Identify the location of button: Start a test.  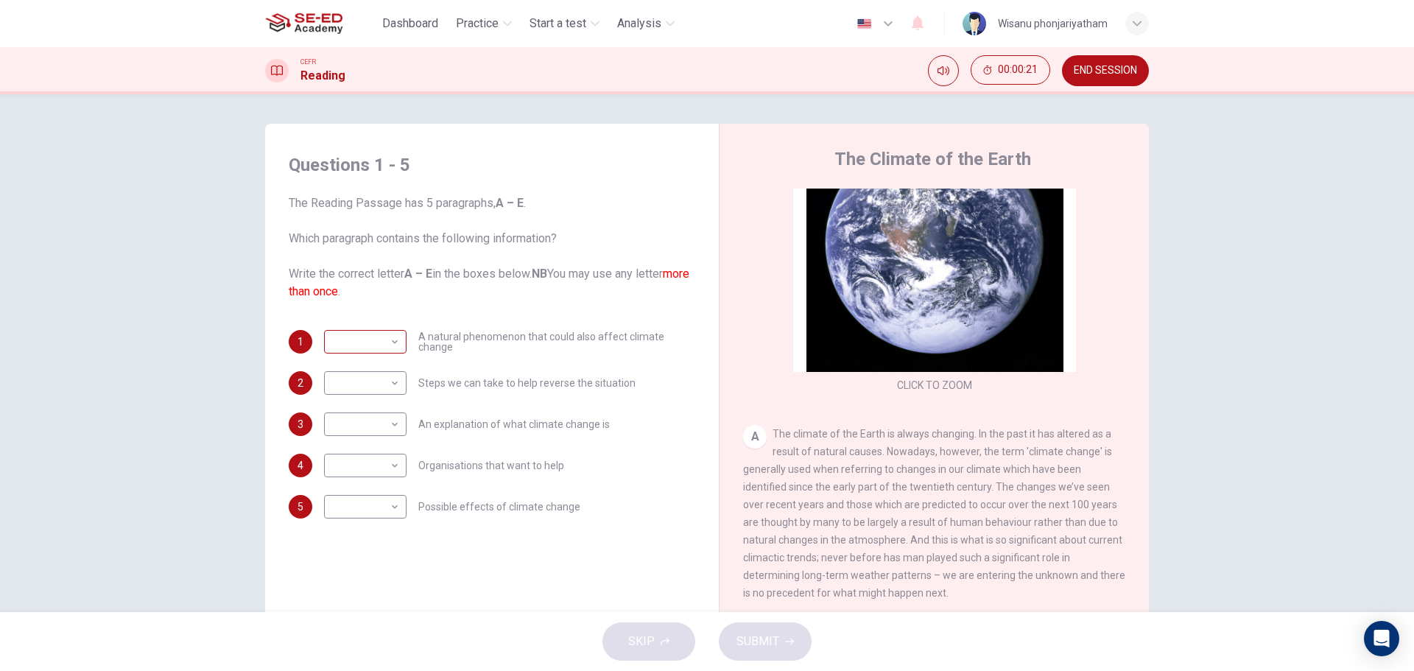
(564, 24).